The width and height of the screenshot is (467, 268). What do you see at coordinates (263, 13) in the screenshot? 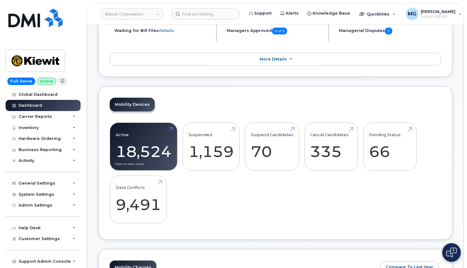
I see `span: Support` at bounding box center [263, 13].